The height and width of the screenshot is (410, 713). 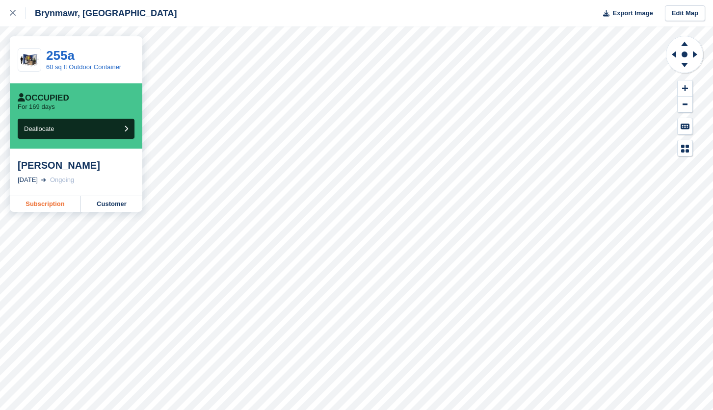 I want to click on a: 255a, so click(x=60, y=55).